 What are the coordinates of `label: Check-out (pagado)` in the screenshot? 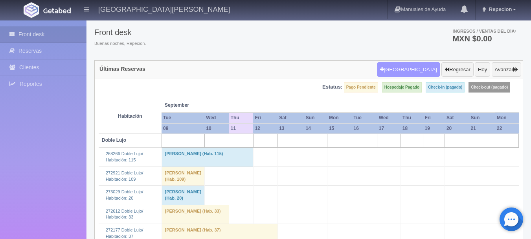 It's located at (490, 87).